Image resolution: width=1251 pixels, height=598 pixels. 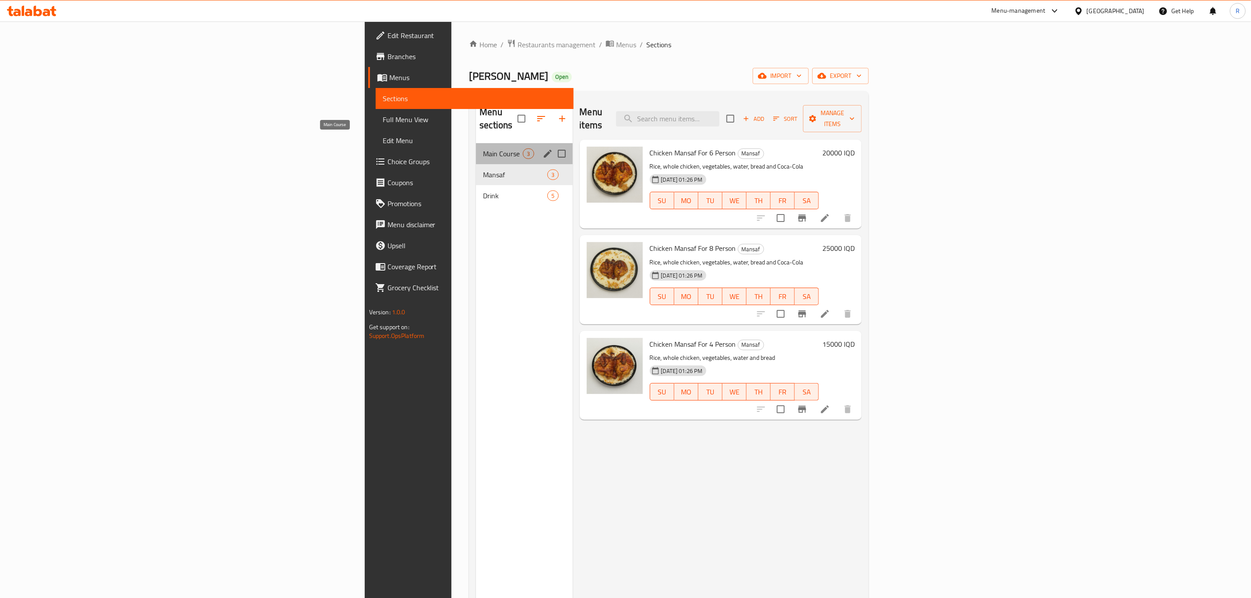 What do you see at coordinates (839, 153) in the screenshot?
I see `h6: 20000 IQD` at bounding box center [839, 153].